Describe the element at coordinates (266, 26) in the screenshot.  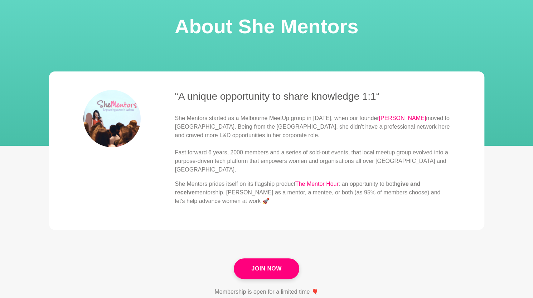
I see `h1: About She Mentors` at that location.